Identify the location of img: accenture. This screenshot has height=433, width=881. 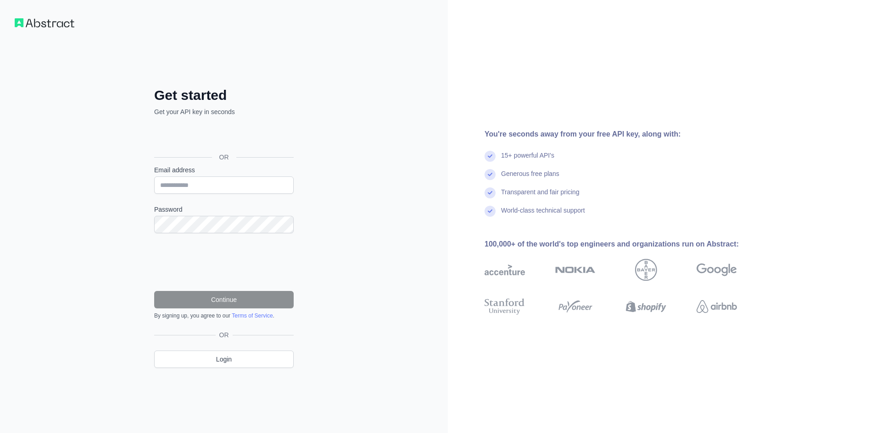
(504, 270).